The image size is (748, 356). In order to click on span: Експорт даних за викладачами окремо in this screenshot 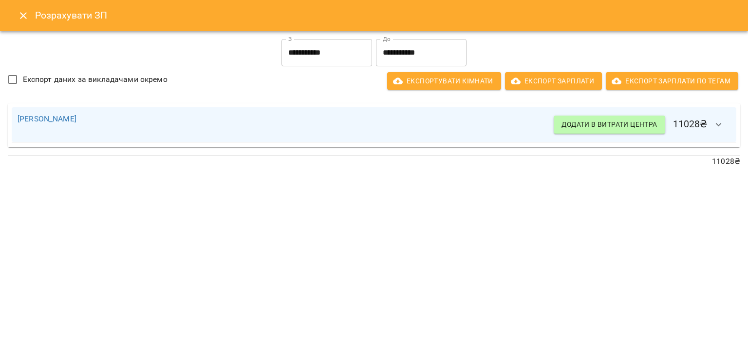, I will do `click(95, 79)`.